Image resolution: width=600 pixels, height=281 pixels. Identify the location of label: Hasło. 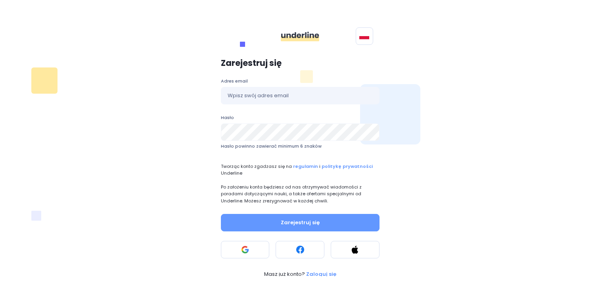
(300, 117).